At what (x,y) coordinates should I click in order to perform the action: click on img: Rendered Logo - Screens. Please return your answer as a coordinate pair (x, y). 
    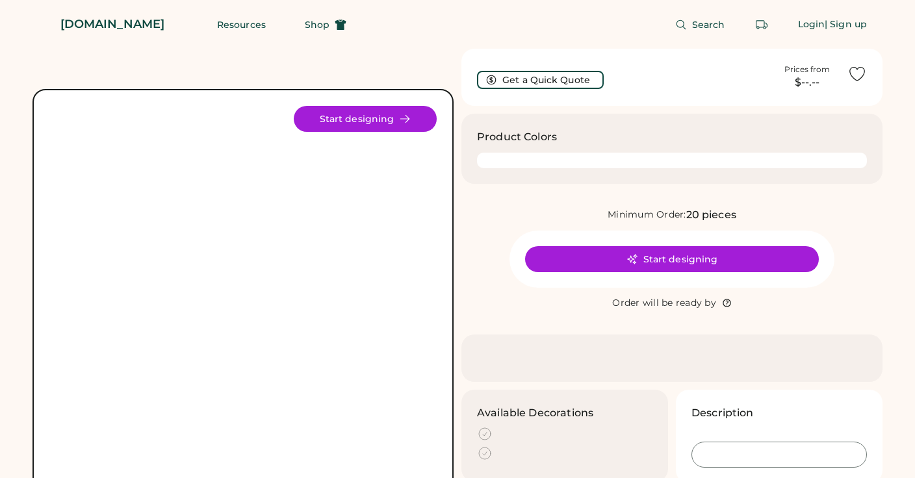
    Looking at the image, I should click on (44, 24).